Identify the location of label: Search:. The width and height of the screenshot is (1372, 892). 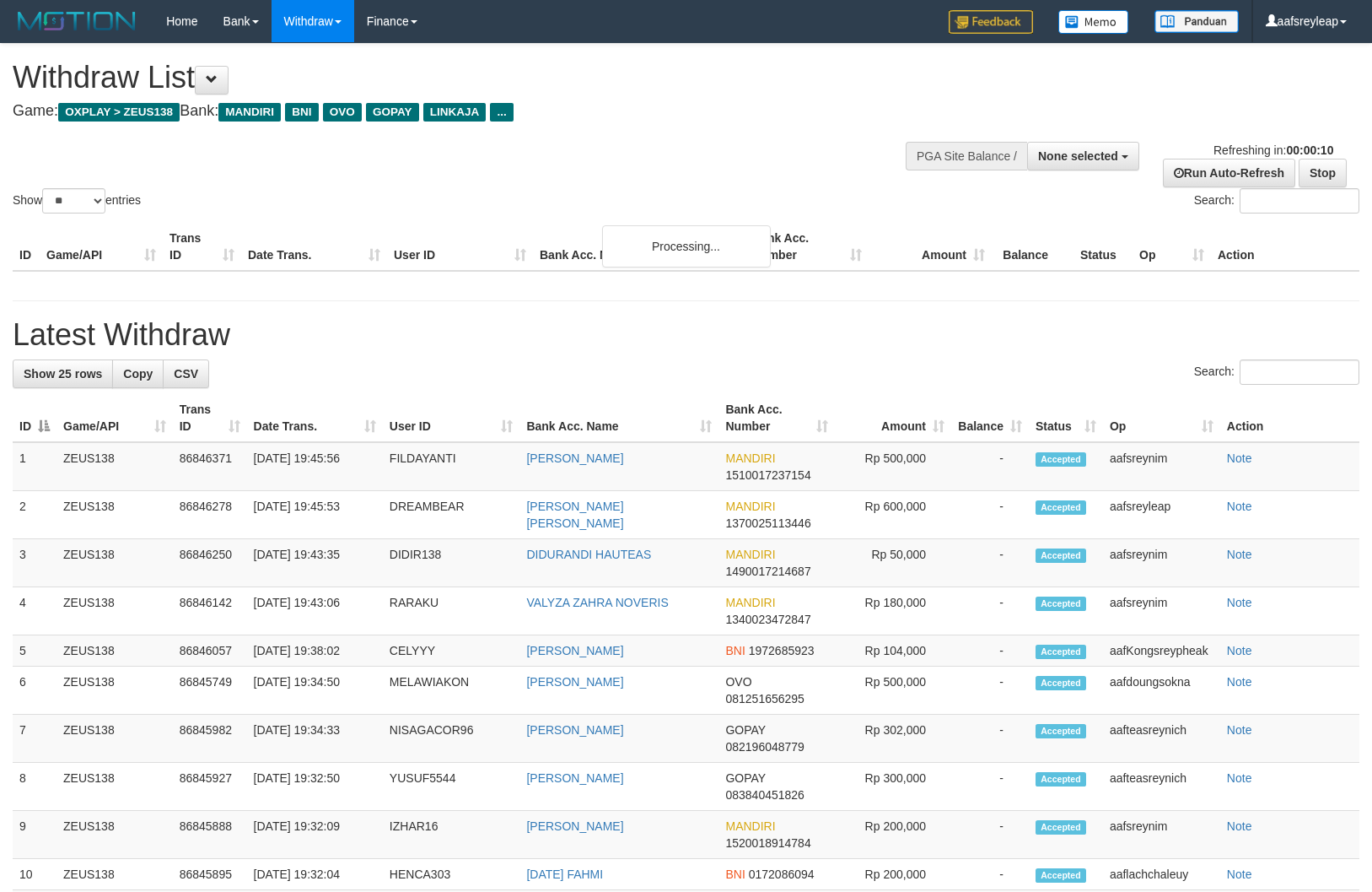
(1277, 201).